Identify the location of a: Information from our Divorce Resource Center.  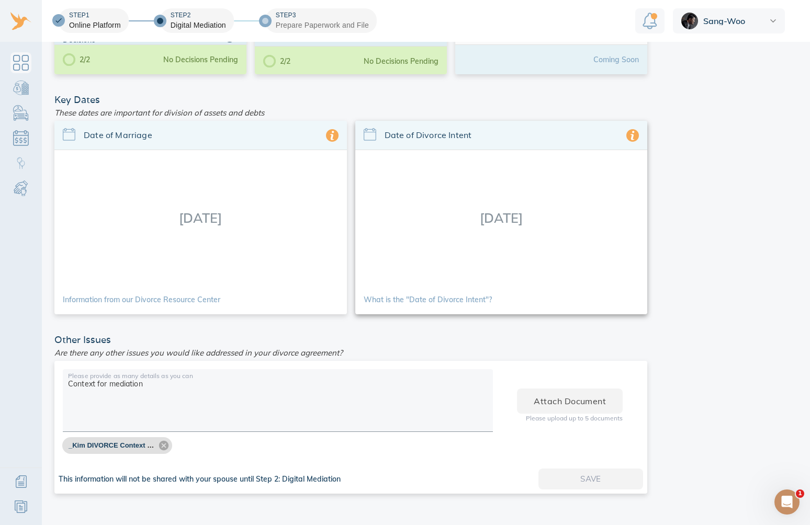
(141, 300).